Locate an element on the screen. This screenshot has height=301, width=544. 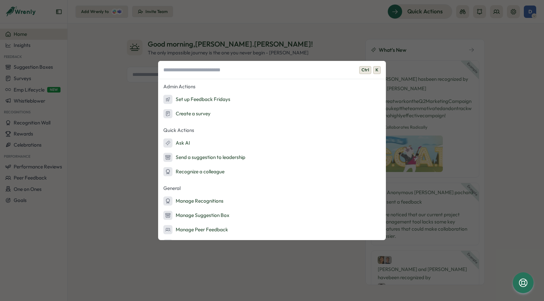
p: Quick Actions is located at coordinates (272, 130).